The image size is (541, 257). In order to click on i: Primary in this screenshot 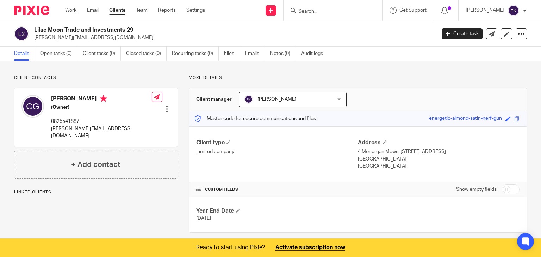, I will do `click(104, 99)`.